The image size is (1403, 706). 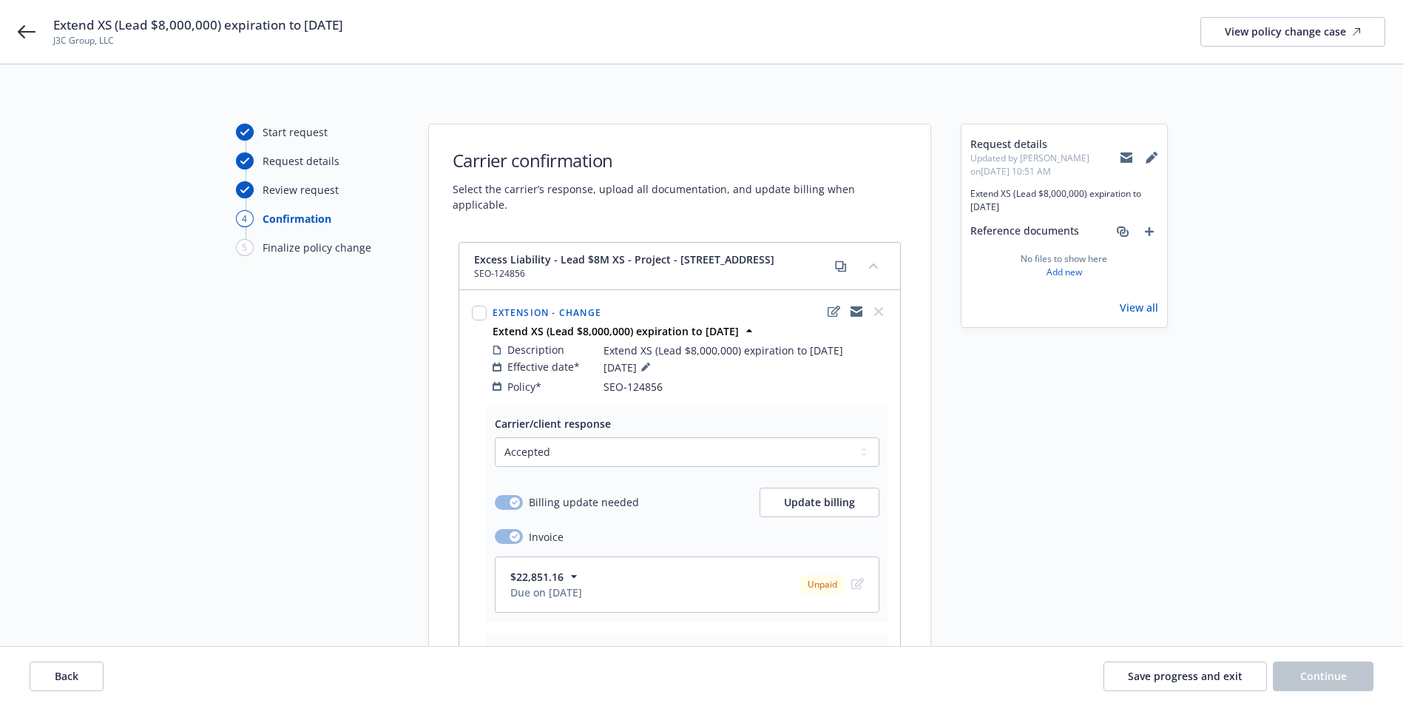 What do you see at coordinates (1323, 675) in the screenshot?
I see `span: Continue` at bounding box center [1323, 675].